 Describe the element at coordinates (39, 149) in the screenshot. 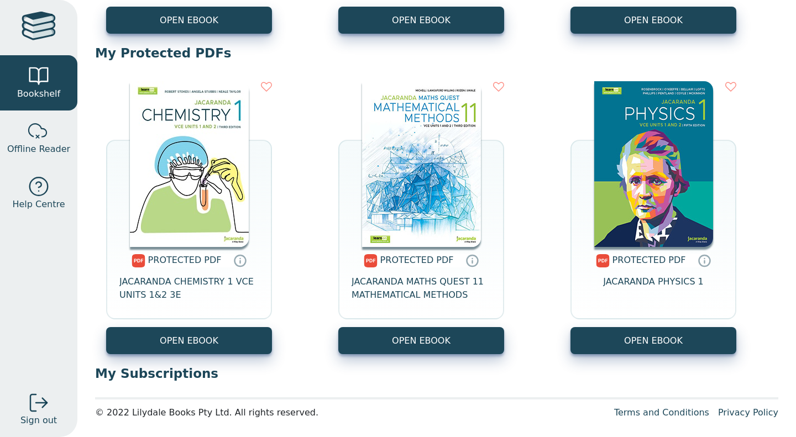

I see `span: Offline Reader` at that location.